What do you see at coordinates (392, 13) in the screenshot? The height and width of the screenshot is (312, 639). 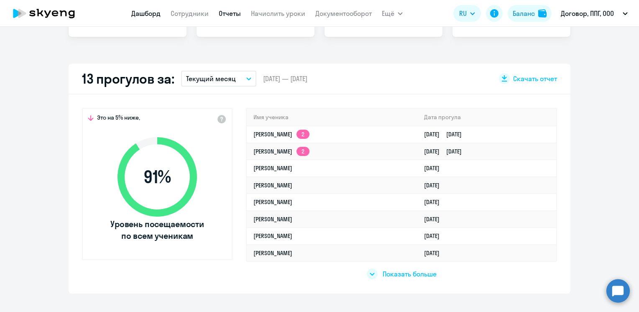 I see `button: Ещё` at bounding box center [392, 13].